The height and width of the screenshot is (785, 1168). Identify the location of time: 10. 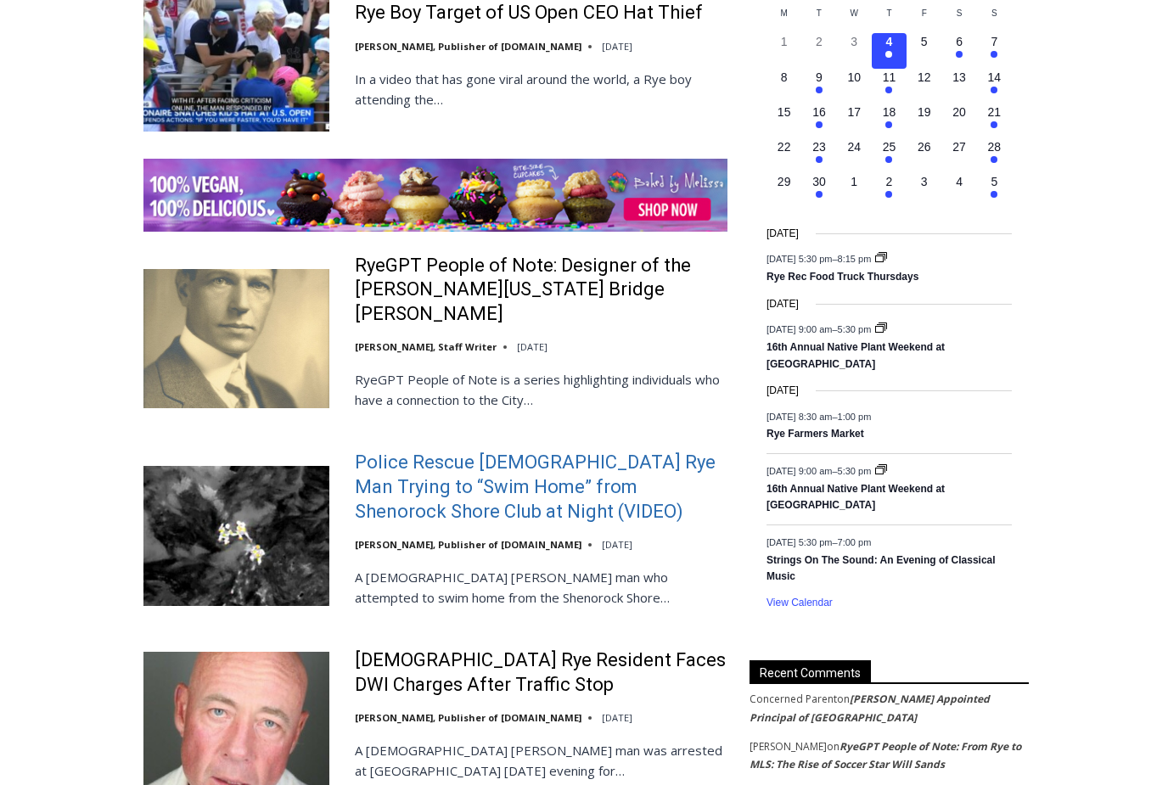
(854, 77).